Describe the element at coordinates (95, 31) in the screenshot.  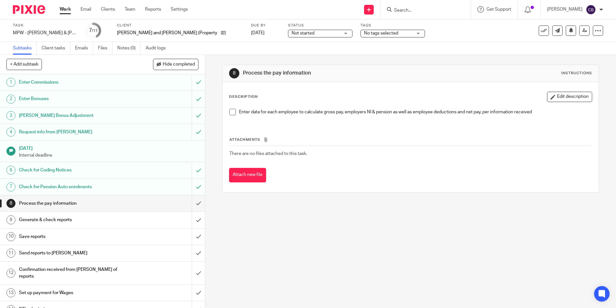
I see `small: /17` at that location.